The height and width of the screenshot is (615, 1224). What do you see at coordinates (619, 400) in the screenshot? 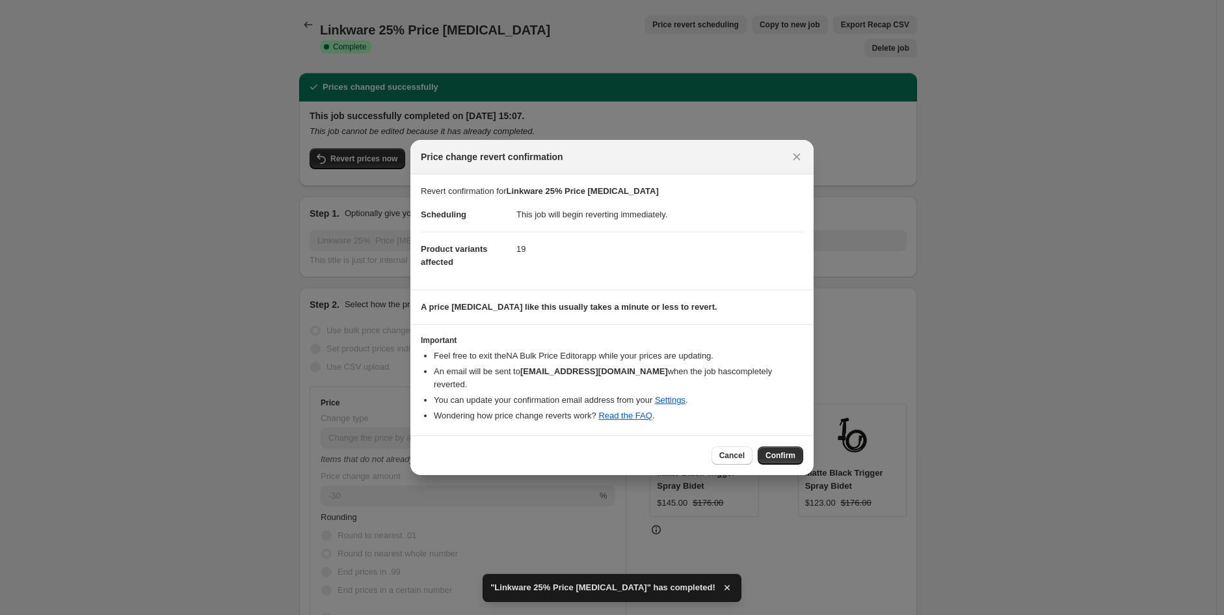
I see `li: You can update your confirmation email address from your .` at bounding box center [619, 400].